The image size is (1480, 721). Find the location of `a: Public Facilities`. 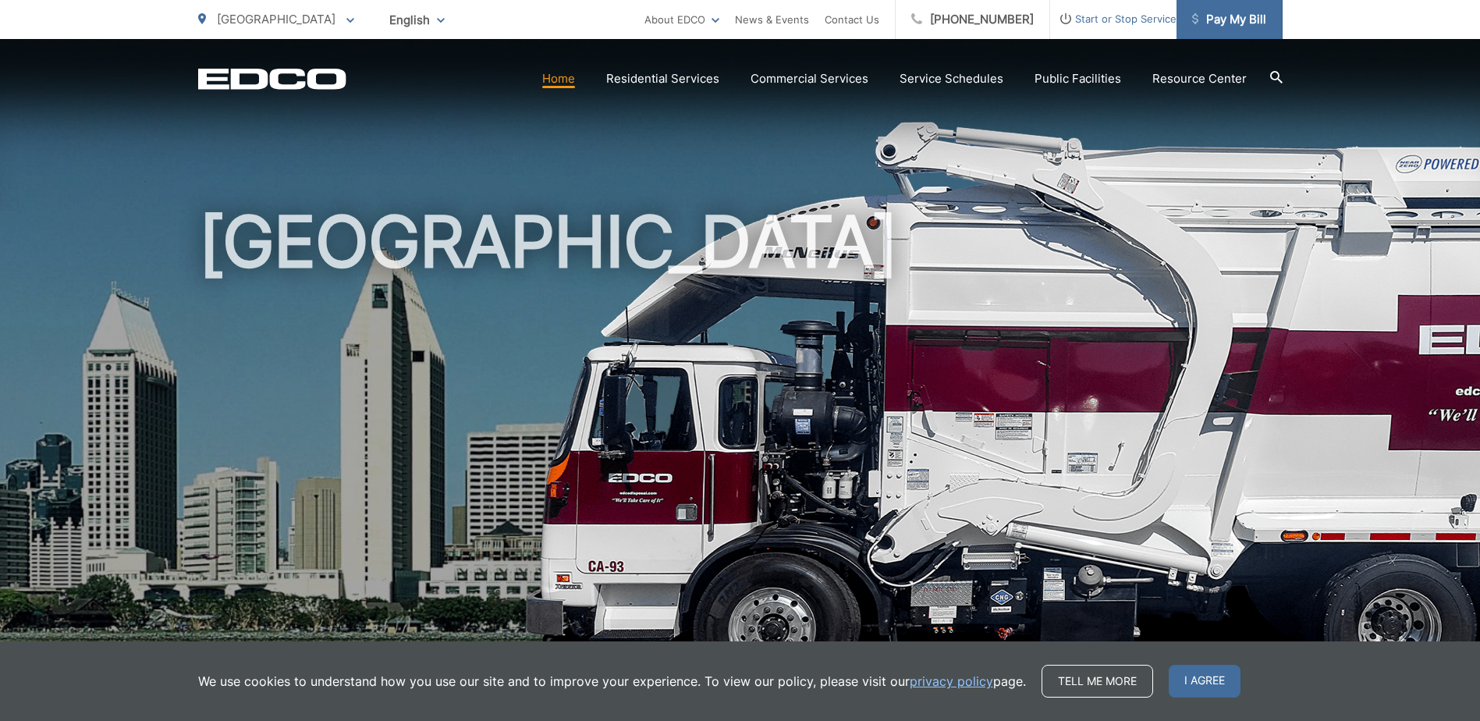

a: Public Facilities is located at coordinates (1077, 79).